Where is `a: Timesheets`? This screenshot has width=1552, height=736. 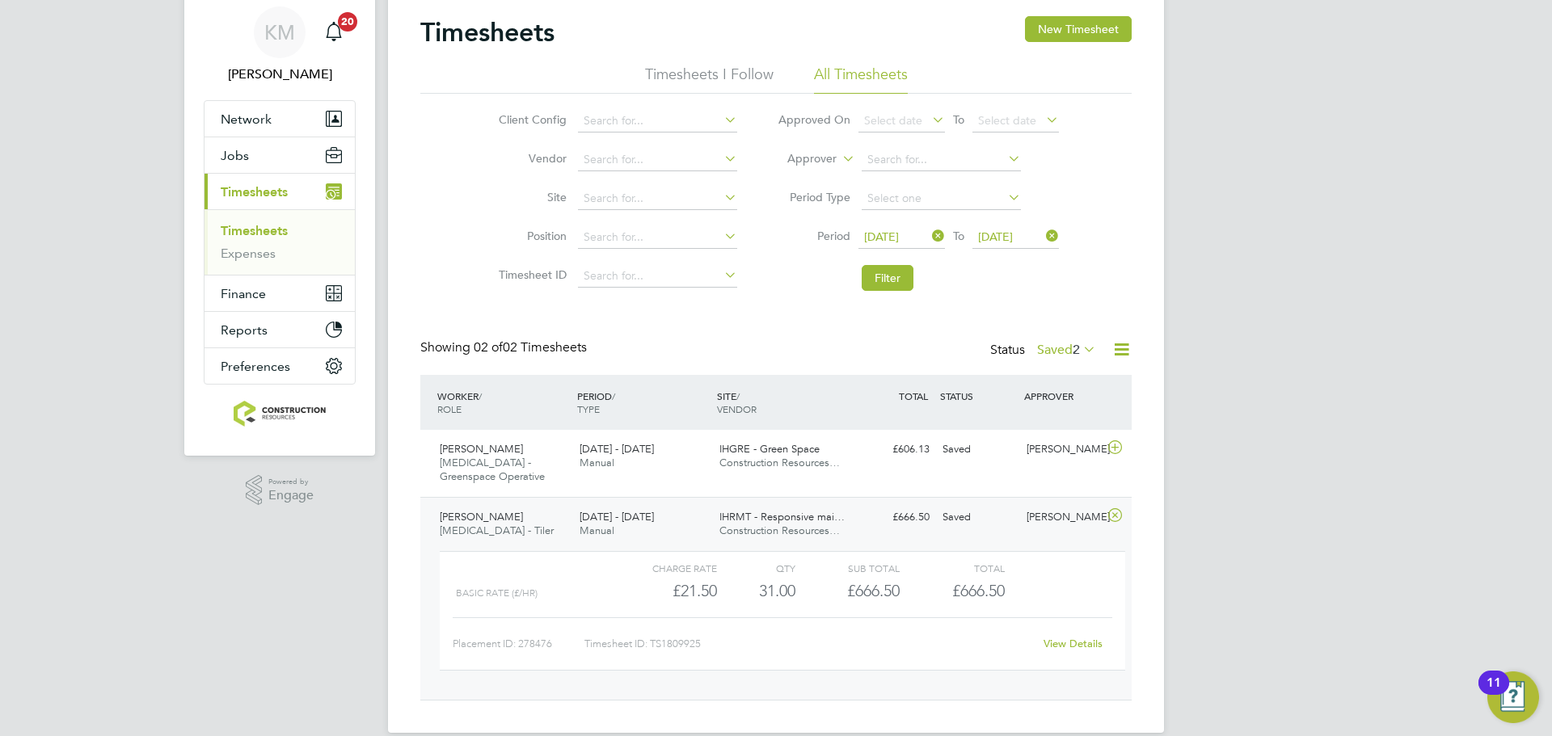
a: Timesheets is located at coordinates (254, 230).